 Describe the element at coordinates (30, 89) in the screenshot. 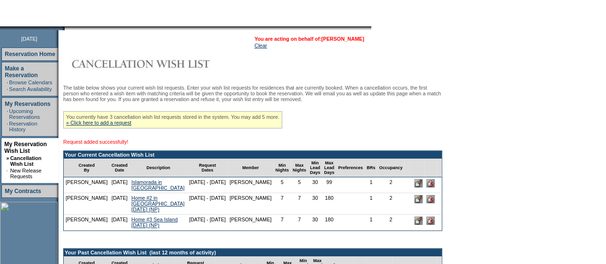

I see `a: Search Availability` at that location.